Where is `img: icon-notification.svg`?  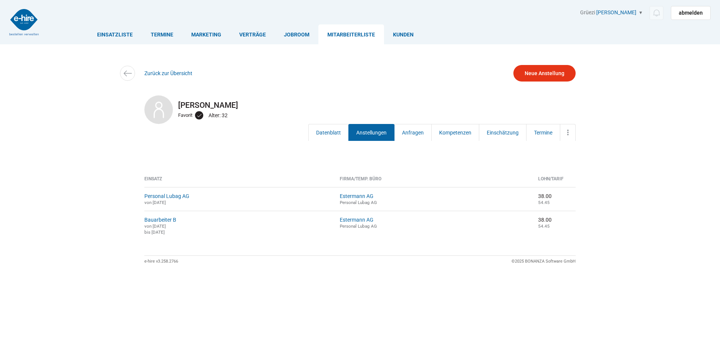 img: icon-notification.svg is located at coordinates (657, 13).